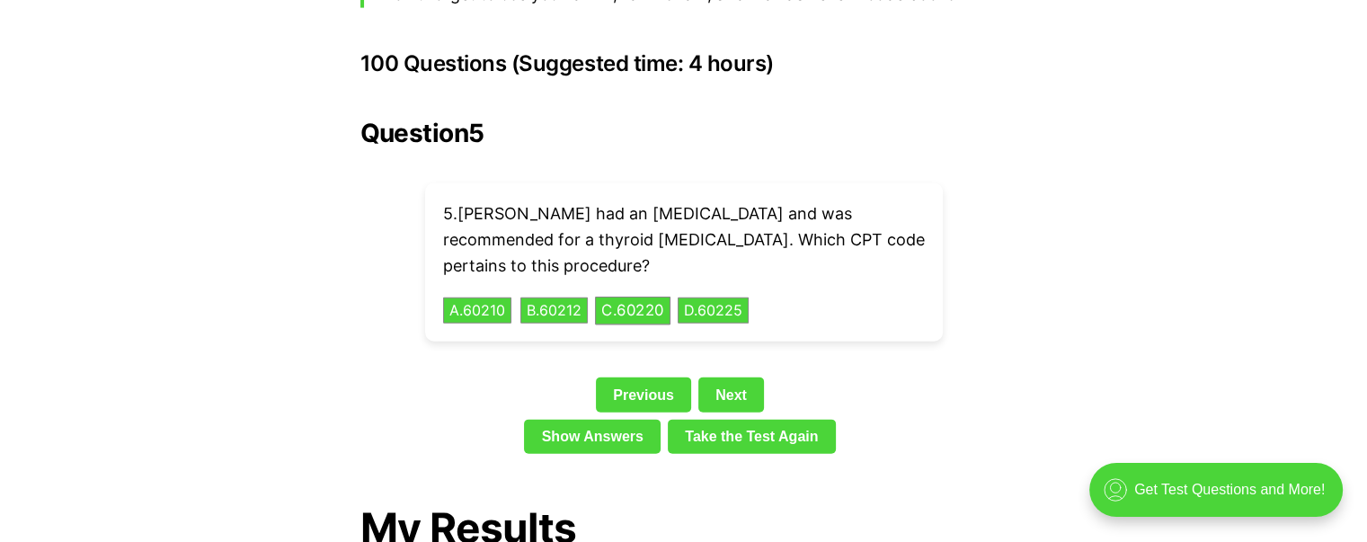 The height and width of the screenshot is (542, 1367). I want to click on a: Take the Test Again, so click(751, 437).